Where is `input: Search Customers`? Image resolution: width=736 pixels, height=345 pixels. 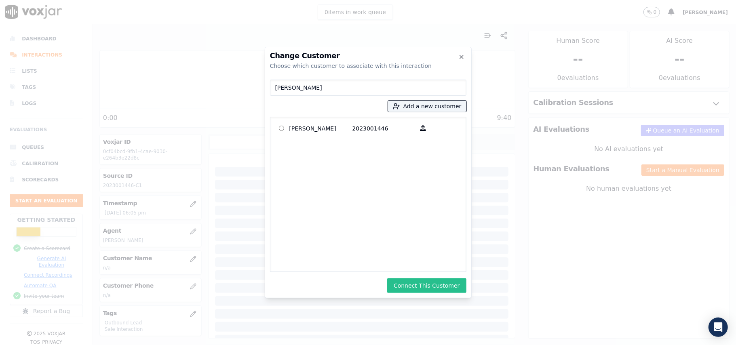 input: Search Customers is located at coordinates (368, 88).